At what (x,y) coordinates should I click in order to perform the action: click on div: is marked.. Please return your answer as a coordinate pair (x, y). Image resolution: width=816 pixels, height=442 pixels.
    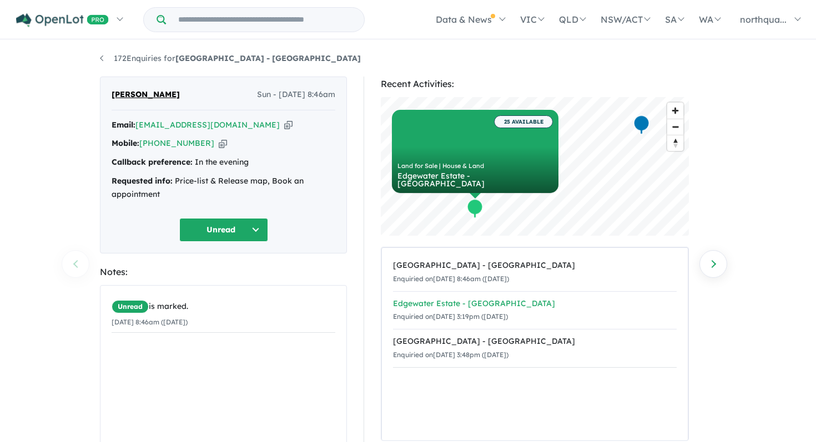
    Looking at the image, I should click on (223, 307).